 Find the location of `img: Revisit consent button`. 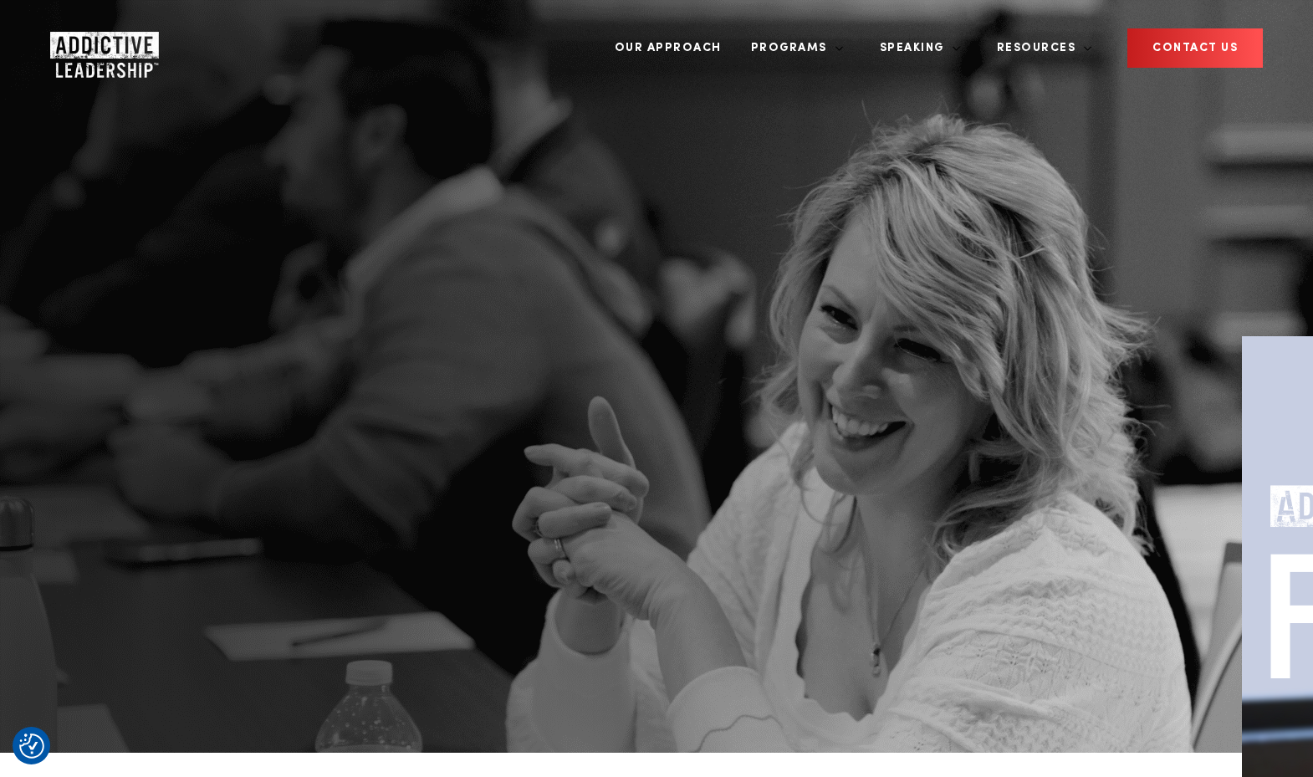

img: Revisit consent button is located at coordinates (32, 746).